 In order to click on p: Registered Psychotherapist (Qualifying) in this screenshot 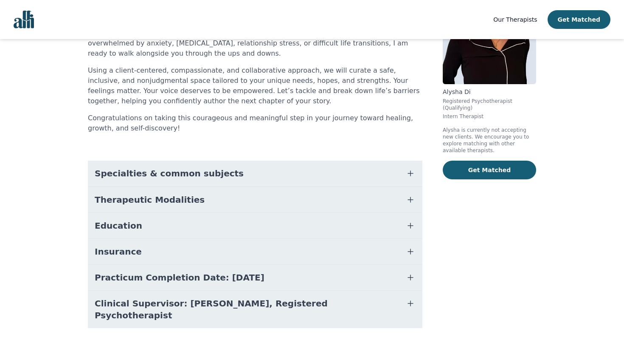, I will do `click(489, 104)`.